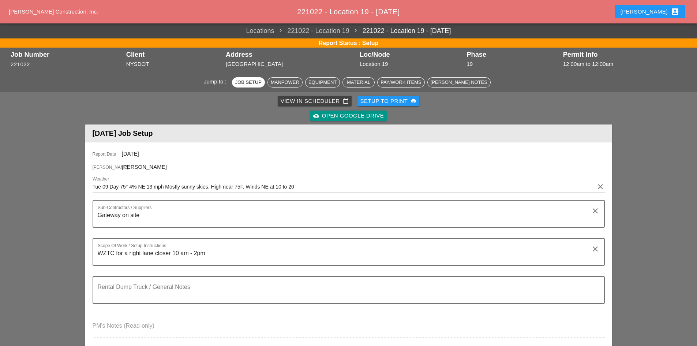 The width and height of the screenshot is (697, 346). Describe the element at coordinates (248, 82) in the screenshot. I see `div: Job Setup` at that location.